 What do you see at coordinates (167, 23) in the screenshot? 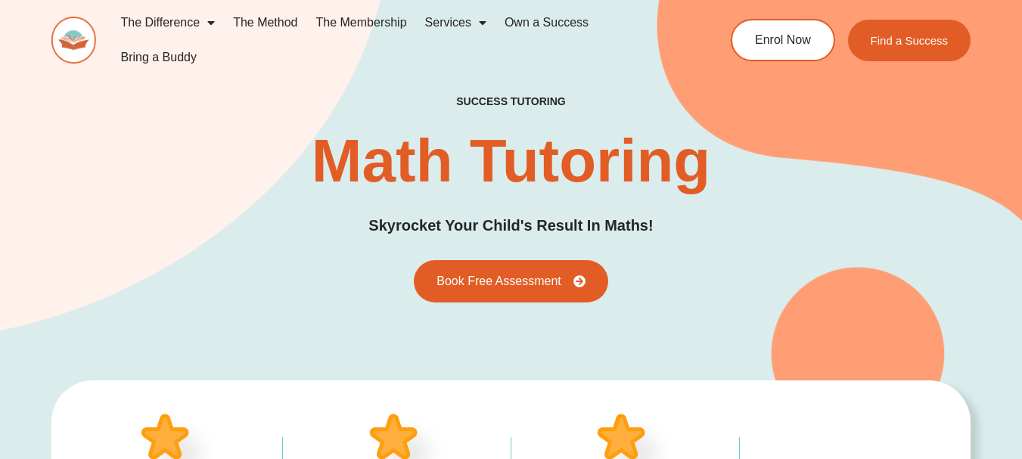
I see `a: The Difference` at bounding box center [167, 23].